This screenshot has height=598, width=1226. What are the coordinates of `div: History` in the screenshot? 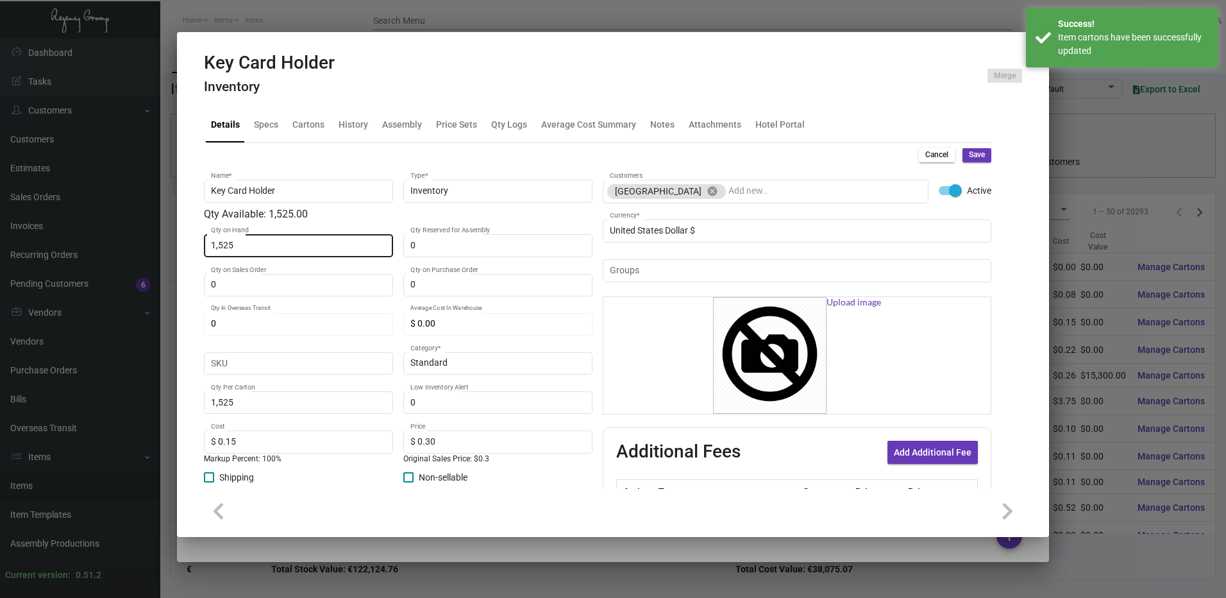 It's located at (353, 124).